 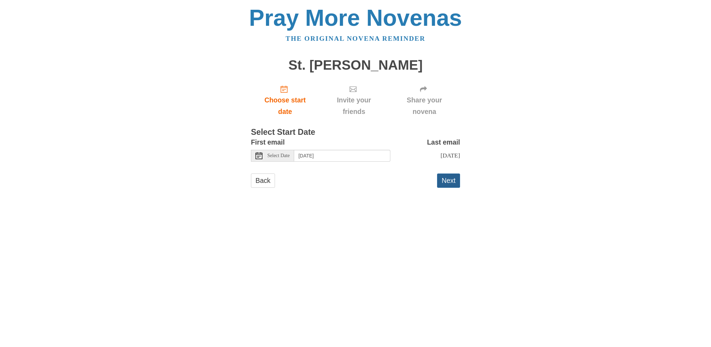 I want to click on button: Next, so click(x=449, y=181).